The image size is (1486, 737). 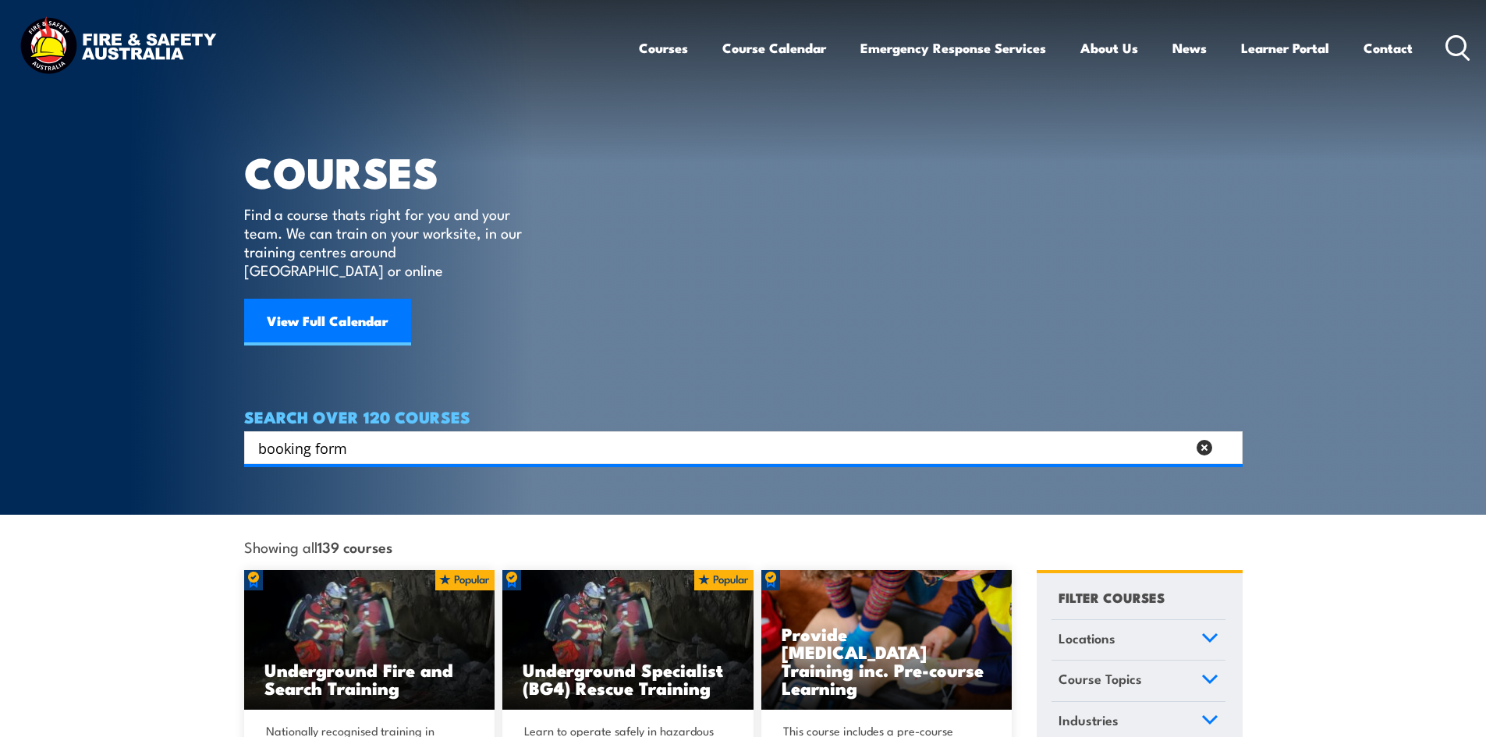 What do you see at coordinates (1388, 48) in the screenshot?
I see `a: Contact` at bounding box center [1388, 48].